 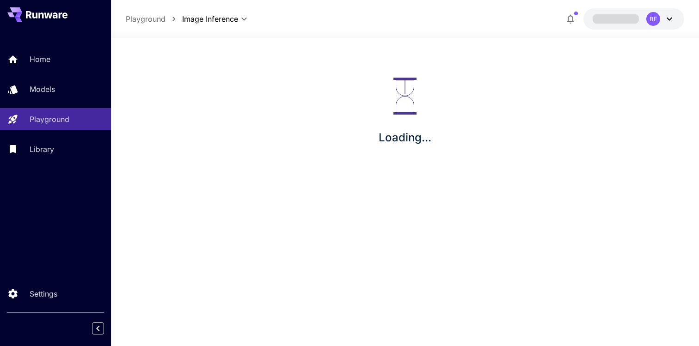 What do you see at coordinates (405, 138) in the screenshot?
I see `p: Loading...` at bounding box center [405, 138].